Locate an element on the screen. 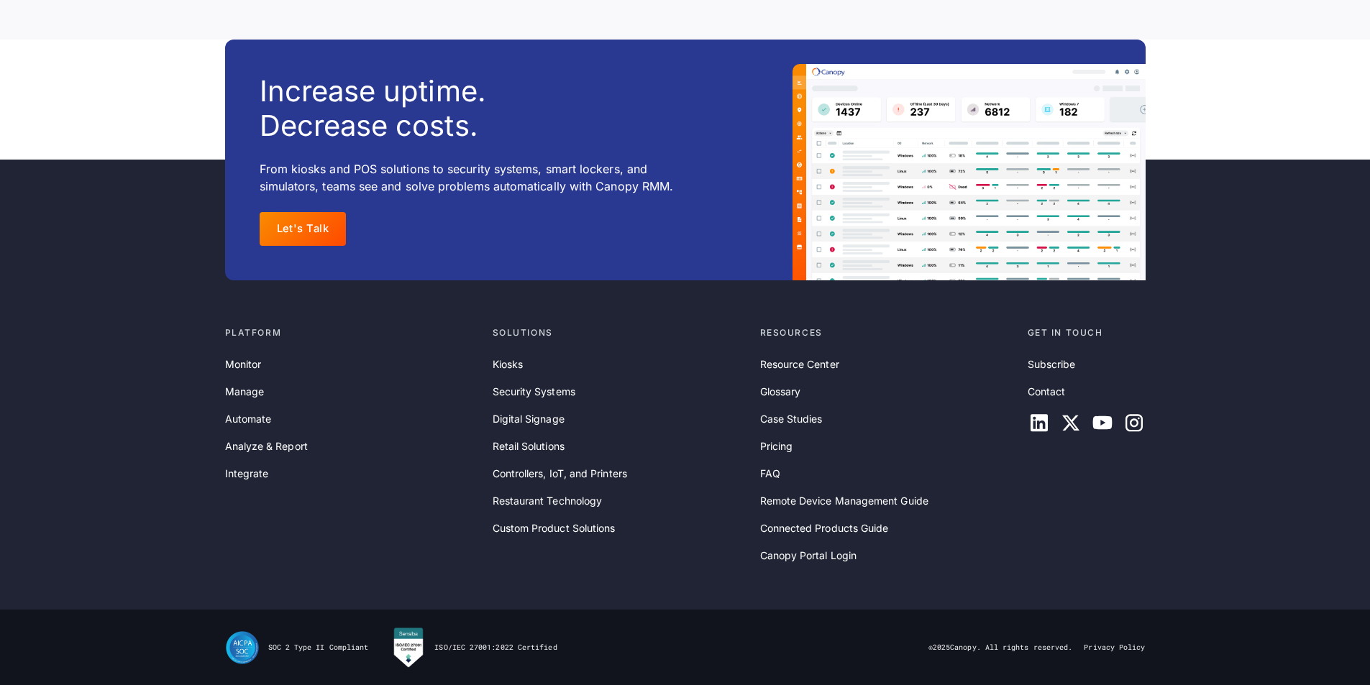  a: Digital Signage is located at coordinates (529, 419).